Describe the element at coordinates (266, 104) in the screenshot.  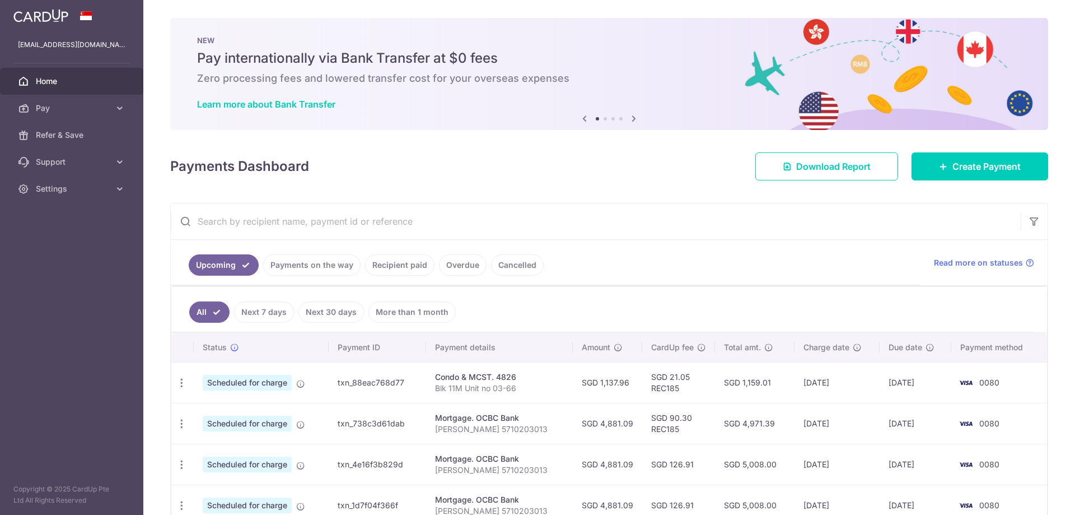
I see `a: Learn more about Bank Transfer` at that location.